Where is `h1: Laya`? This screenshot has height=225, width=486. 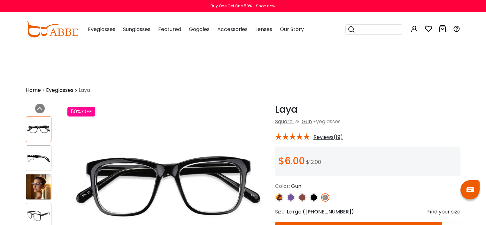 h1: Laya is located at coordinates (368, 109).